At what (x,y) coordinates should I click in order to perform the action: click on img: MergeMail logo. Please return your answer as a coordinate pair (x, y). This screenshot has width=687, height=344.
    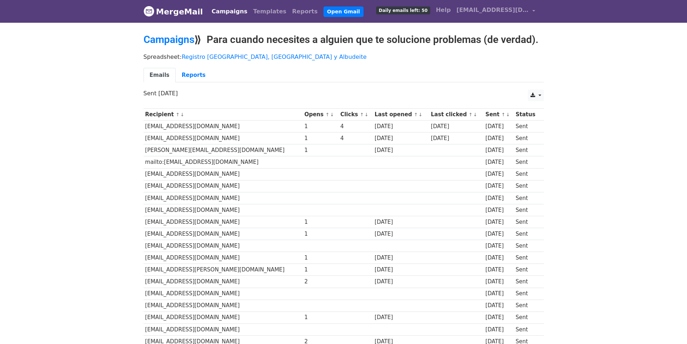
    Looking at the image, I should click on (149, 11).